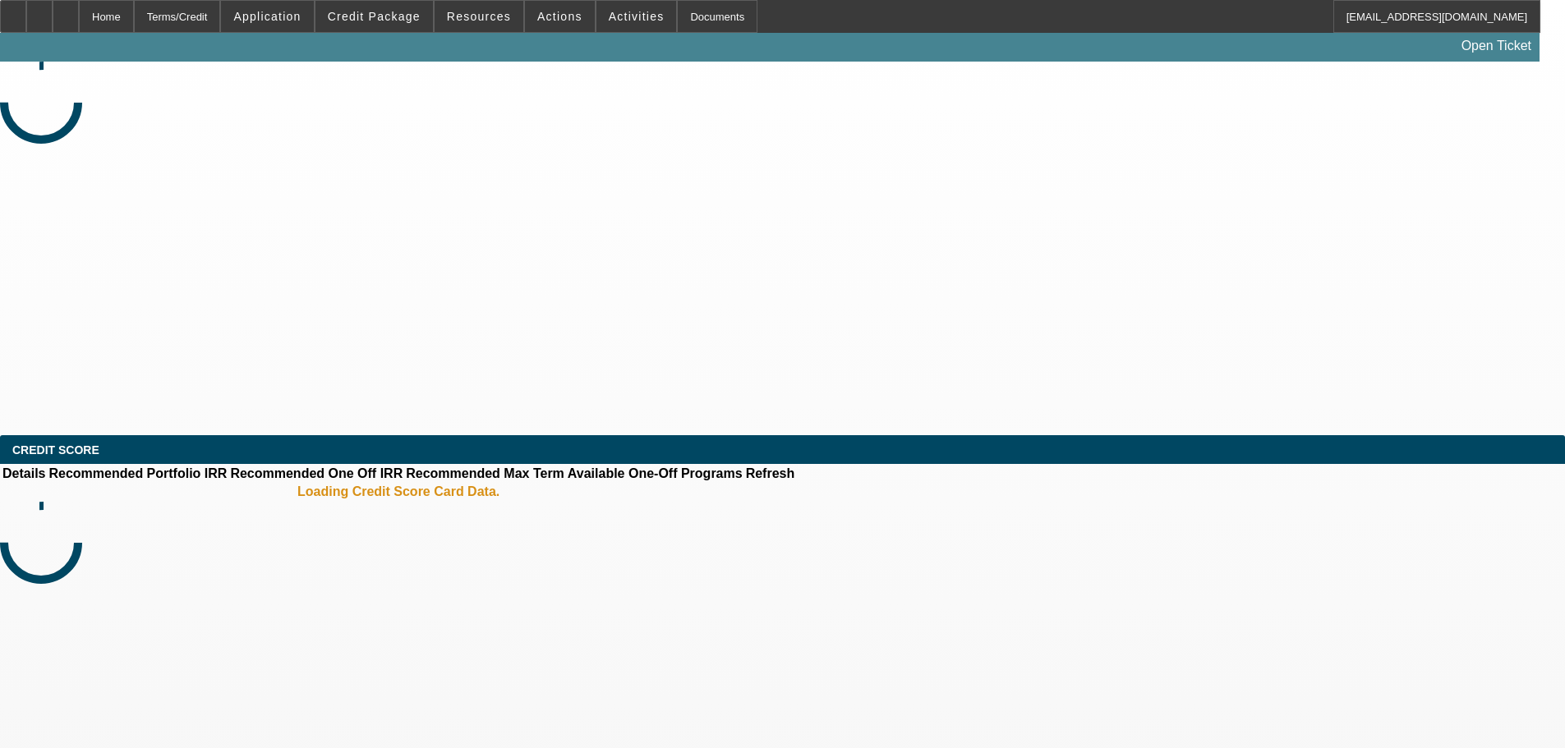 The width and height of the screenshot is (1565, 748). What do you see at coordinates (655, 474) in the screenshot?
I see `th: Available One-Off Programs` at bounding box center [655, 474].